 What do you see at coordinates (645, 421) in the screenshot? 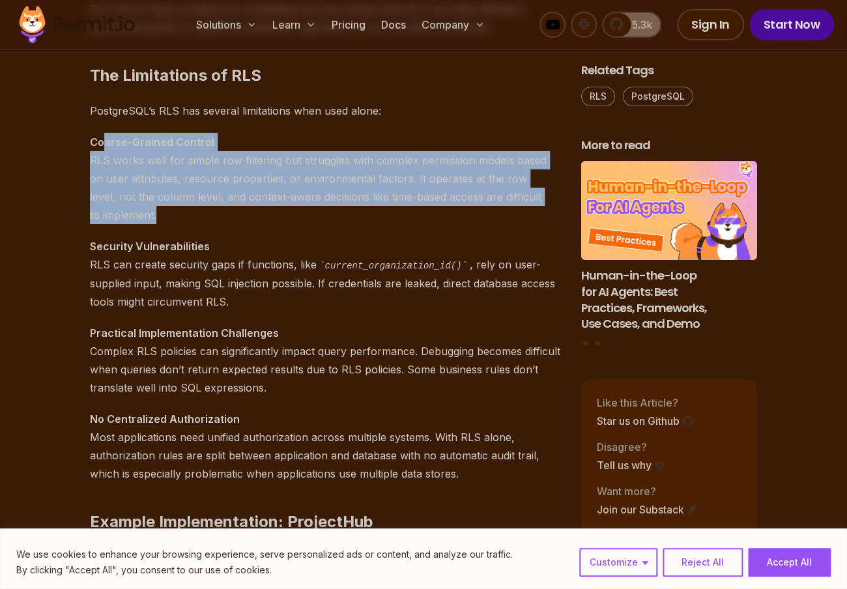
I see `a: Star us on Github` at bounding box center [645, 421].